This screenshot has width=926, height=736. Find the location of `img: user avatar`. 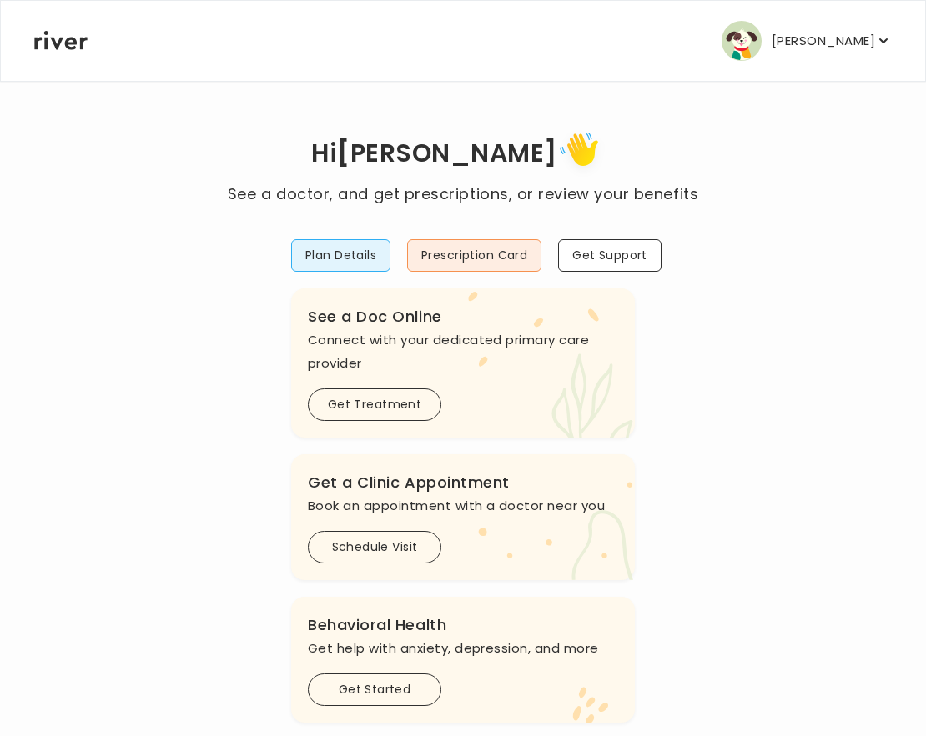

img: user avatar is located at coordinates (741, 41).